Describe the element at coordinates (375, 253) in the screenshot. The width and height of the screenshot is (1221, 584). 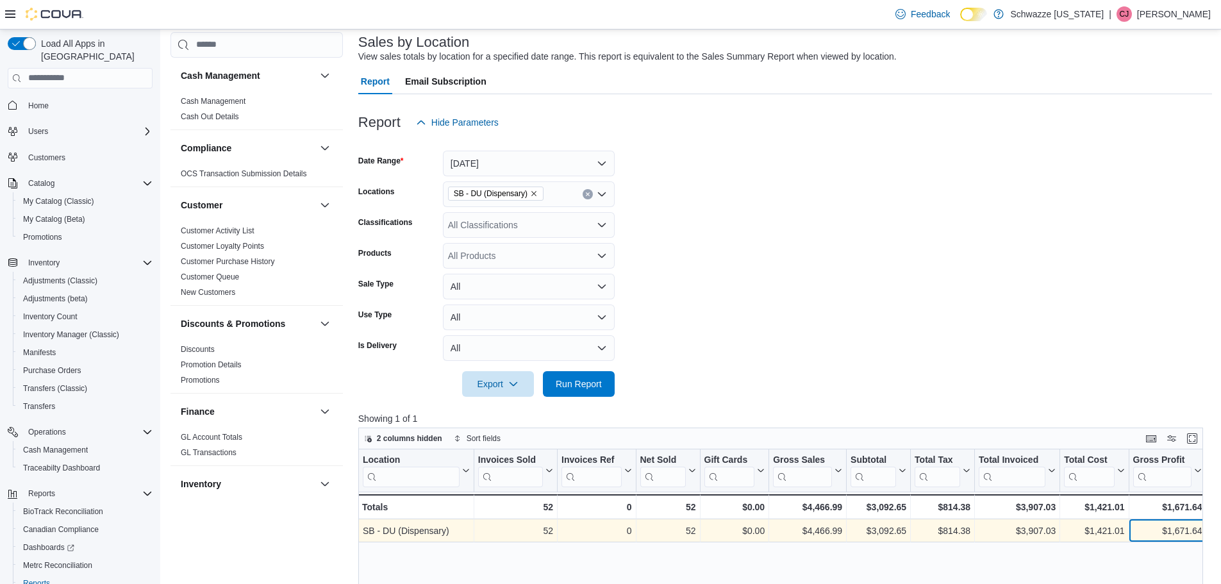
I see `label: Products` at that location.